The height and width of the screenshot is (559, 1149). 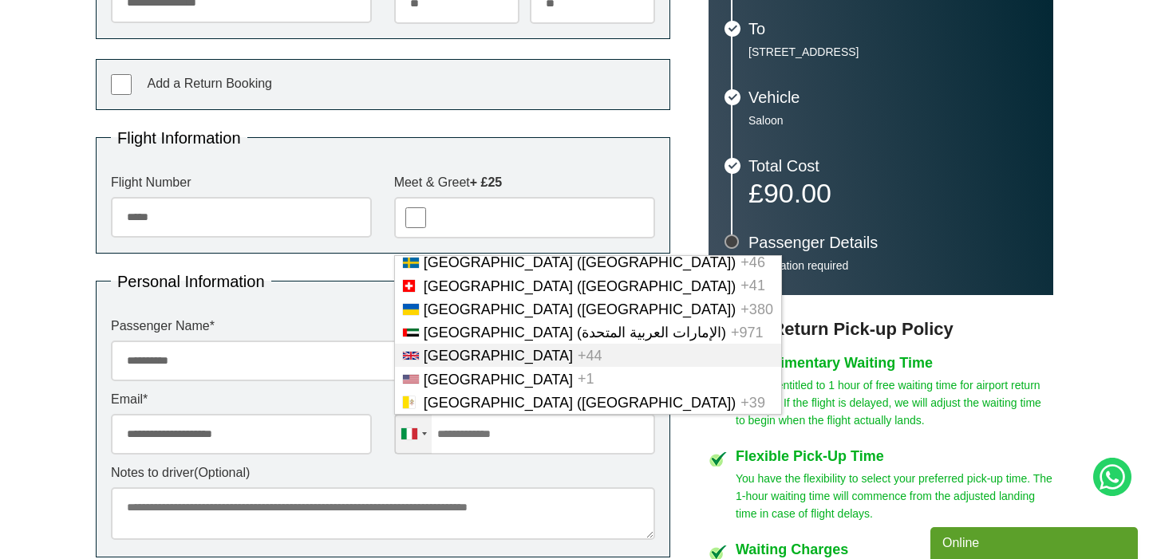 What do you see at coordinates (486, 182) in the screenshot?
I see `strong: + £25` at bounding box center [486, 182].